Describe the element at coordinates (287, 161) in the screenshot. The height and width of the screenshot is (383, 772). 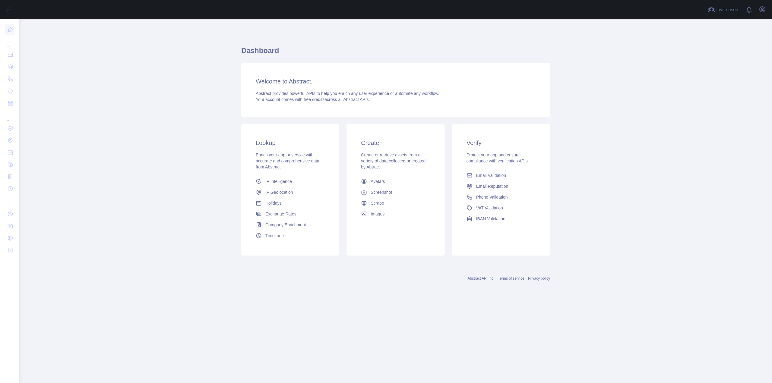
I see `span: Enrich your app or service with accurate and comprehensive data from Abstract` at that location.